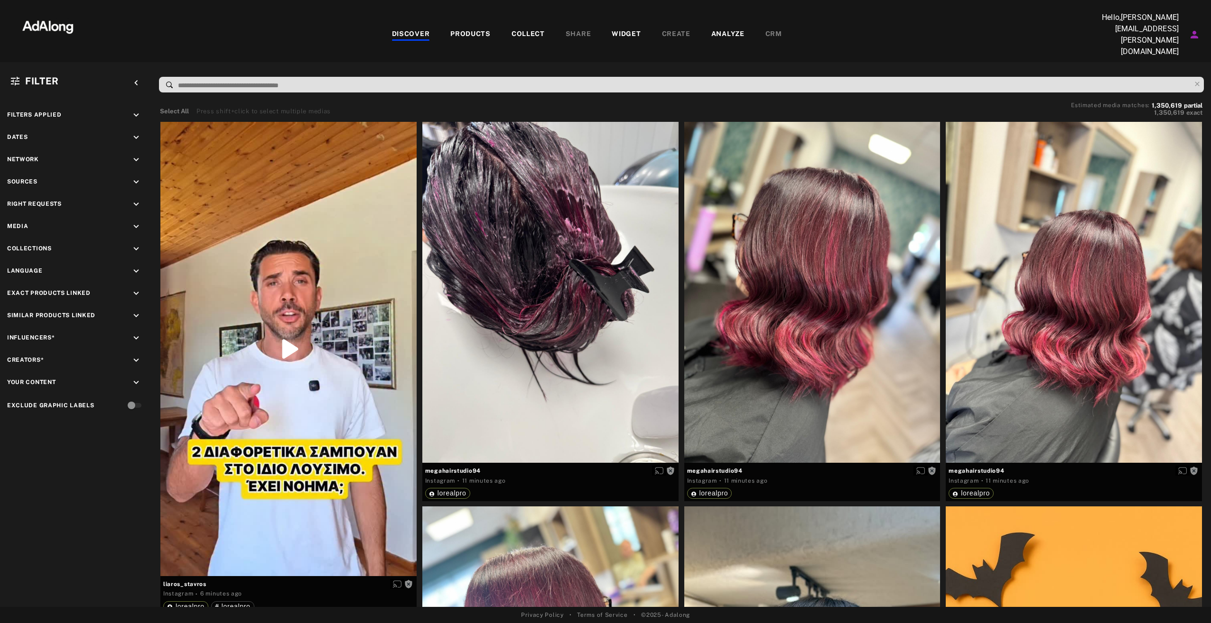 This screenshot has height=623, width=1211. I want to click on button: 1,350,619partial, so click(1177, 106).